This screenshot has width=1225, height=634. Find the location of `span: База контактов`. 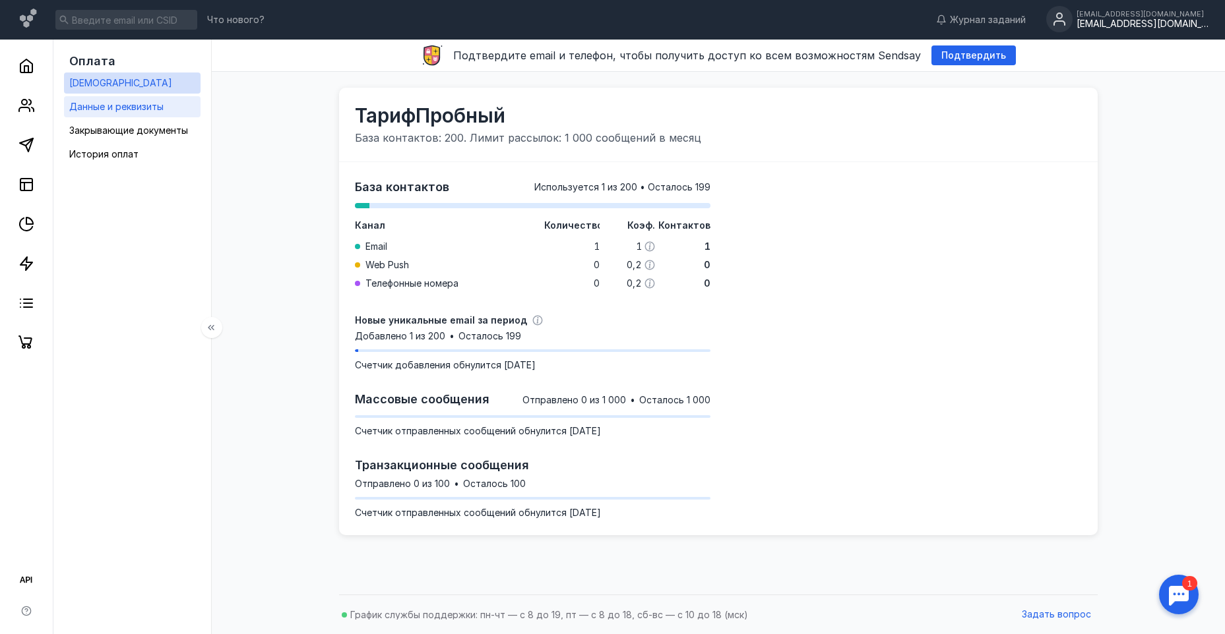

span: База контактов is located at coordinates (402, 187).